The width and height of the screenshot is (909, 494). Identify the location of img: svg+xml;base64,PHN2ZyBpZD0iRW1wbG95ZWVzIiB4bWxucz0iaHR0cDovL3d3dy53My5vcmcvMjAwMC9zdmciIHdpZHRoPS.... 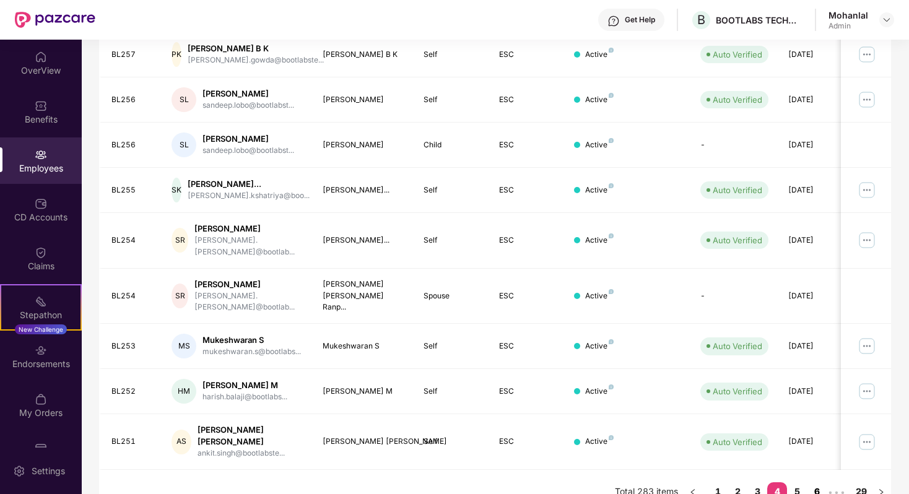
(41, 155).